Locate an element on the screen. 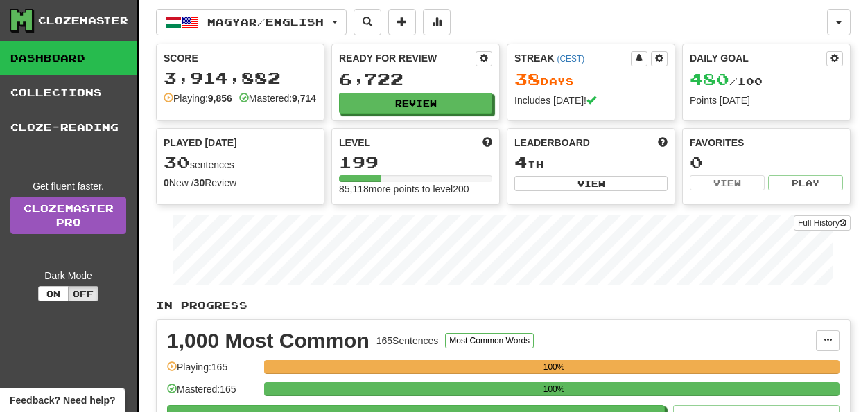 The image size is (861, 412). span: This week in points, UTC is located at coordinates (662, 143).